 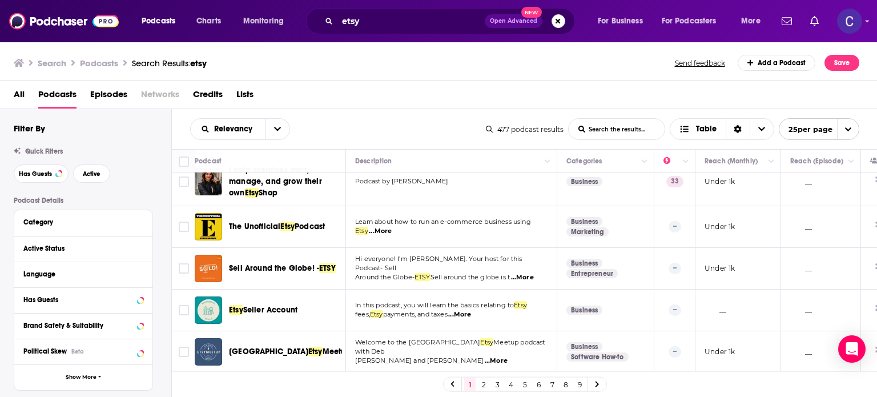 I want to click on div: Language, so click(x=79, y=274).